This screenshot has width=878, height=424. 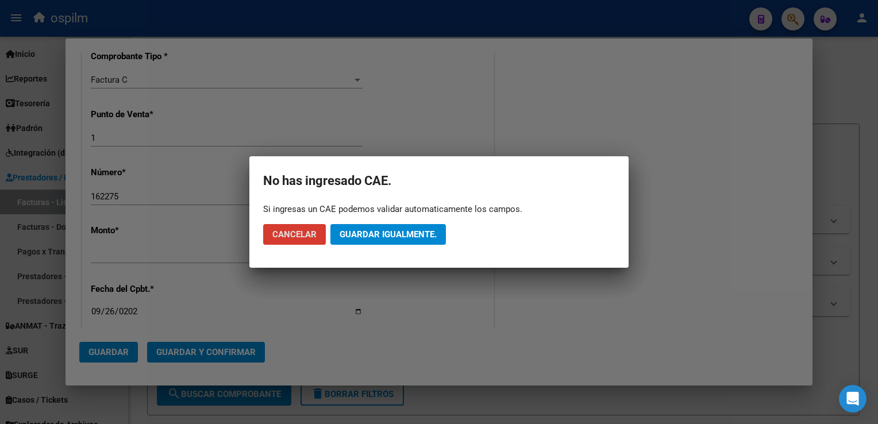 What do you see at coordinates (852, 399) in the screenshot?
I see `div: Open Intercom Messenger` at bounding box center [852, 399].